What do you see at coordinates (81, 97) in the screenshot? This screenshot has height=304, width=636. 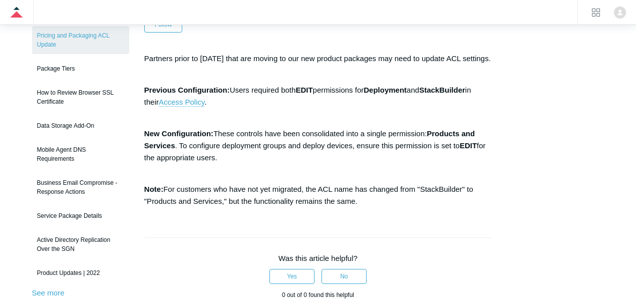 I see `a: How to Review Browser SSL Certificate` at bounding box center [81, 97].